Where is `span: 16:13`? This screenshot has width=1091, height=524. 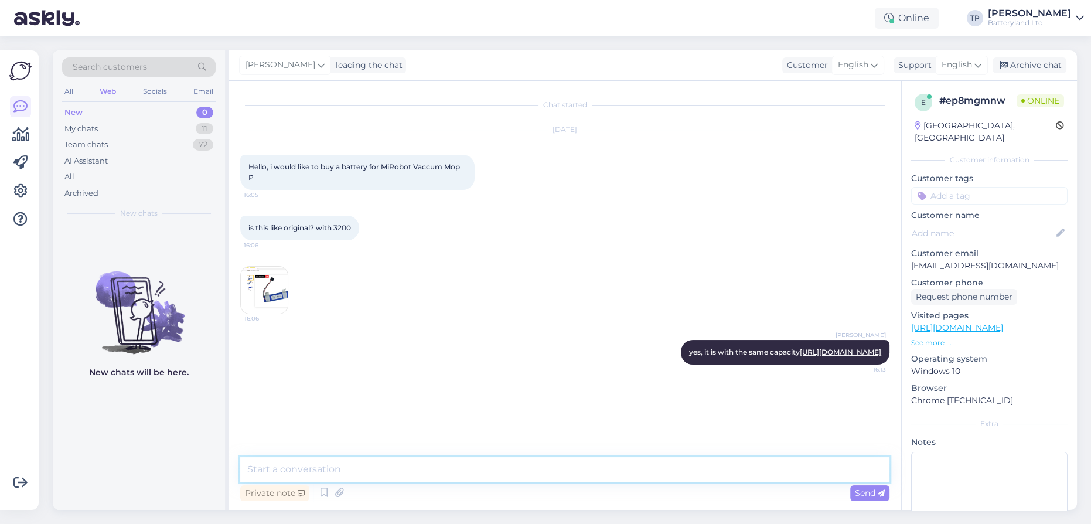
span: 16:13 is located at coordinates (864, 369).